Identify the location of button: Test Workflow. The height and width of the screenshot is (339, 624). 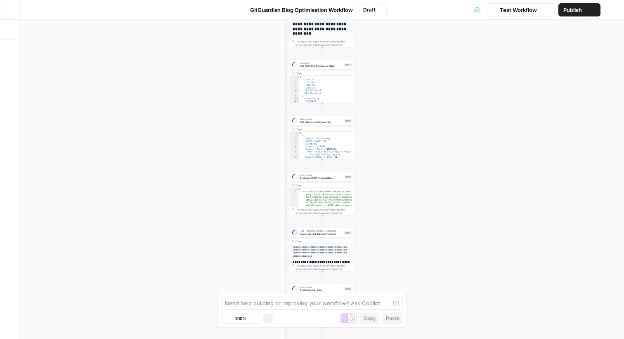
(514, 10).